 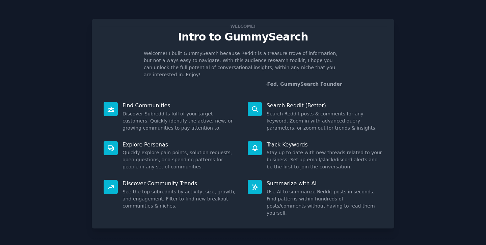 What do you see at coordinates (243, 64) in the screenshot?
I see `p: Welcome! I built GummySearch because Reddit is a treasure trove of information, but not always ea...` at bounding box center [243, 64].